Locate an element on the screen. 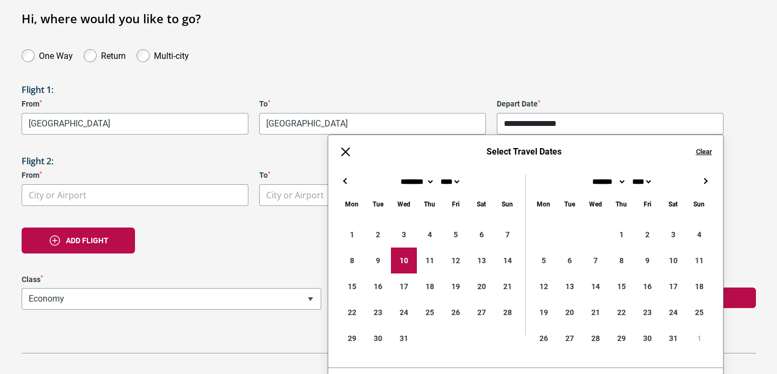 The width and height of the screenshot is (777, 374). span: Economy is located at coordinates (171, 299).